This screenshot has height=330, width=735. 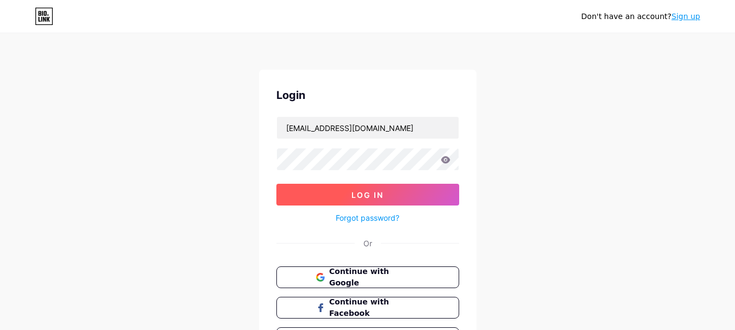 I want to click on div: Or, so click(x=368, y=243).